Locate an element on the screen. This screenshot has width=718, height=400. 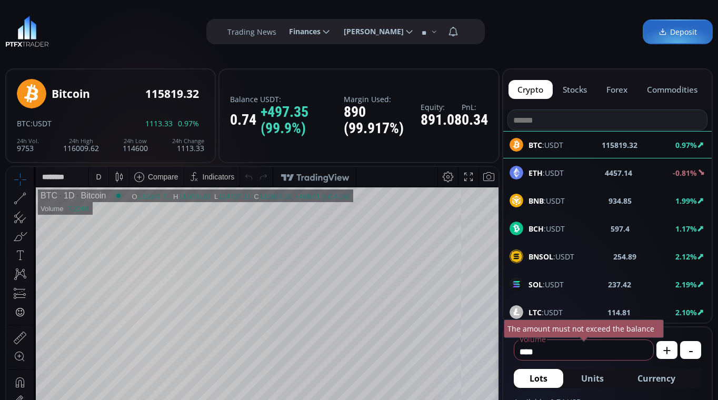
div: 114737.11 is located at coordinates (228, 29).